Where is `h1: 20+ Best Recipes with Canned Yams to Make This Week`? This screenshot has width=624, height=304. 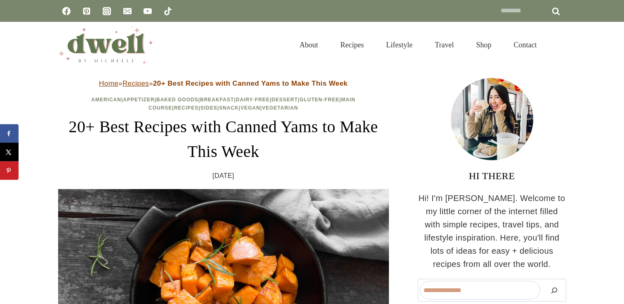
h1: 20+ Best Recipes with Canned Yams to Make This Week is located at coordinates (223, 139).